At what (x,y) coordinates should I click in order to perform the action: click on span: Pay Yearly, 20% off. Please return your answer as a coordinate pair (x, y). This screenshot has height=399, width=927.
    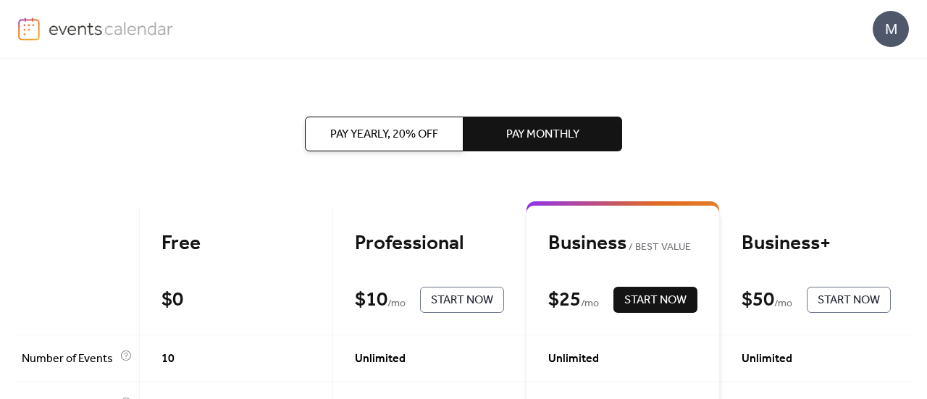
    Looking at the image, I should click on (384, 135).